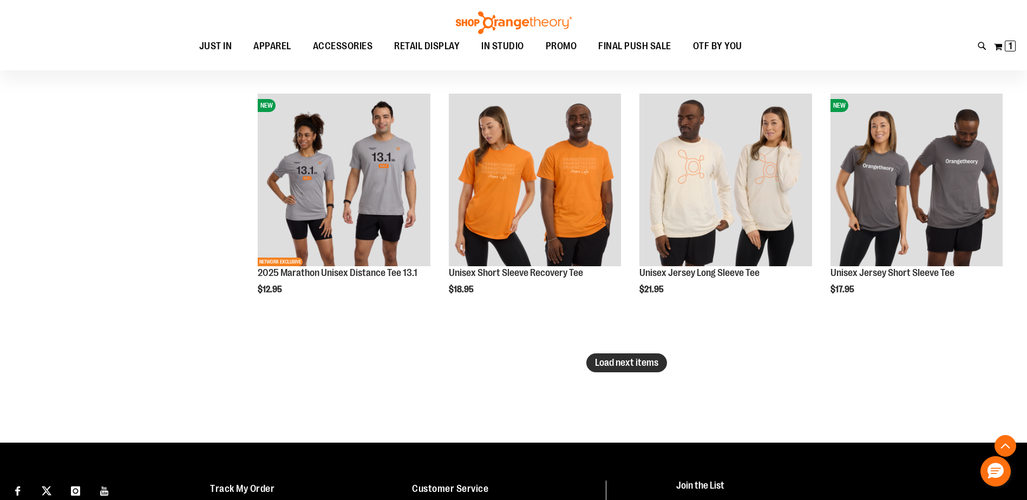 The image size is (1027, 500). What do you see at coordinates (216, 47) in the screenshot?
I see `a: JUST IN` at bounding box center [216, 47].